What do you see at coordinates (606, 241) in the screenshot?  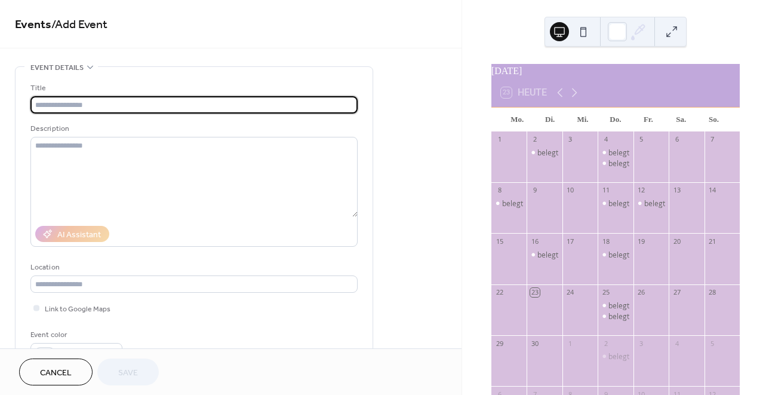 I see `div: 18` at bounding box center [606, 241].